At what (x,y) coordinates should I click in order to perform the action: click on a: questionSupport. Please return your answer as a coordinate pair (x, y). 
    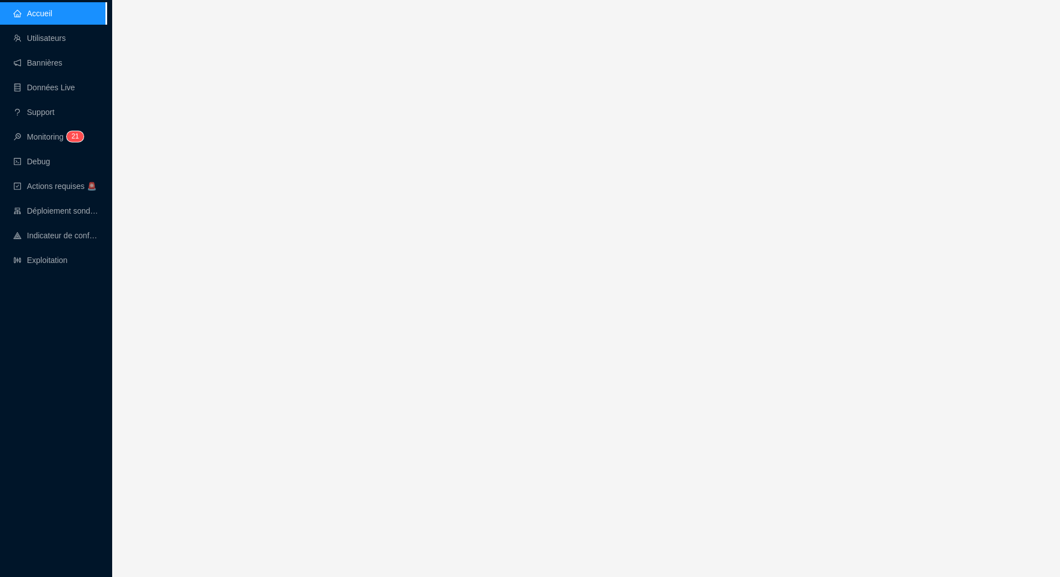
    Looking at the image, I should click on (34, 112).